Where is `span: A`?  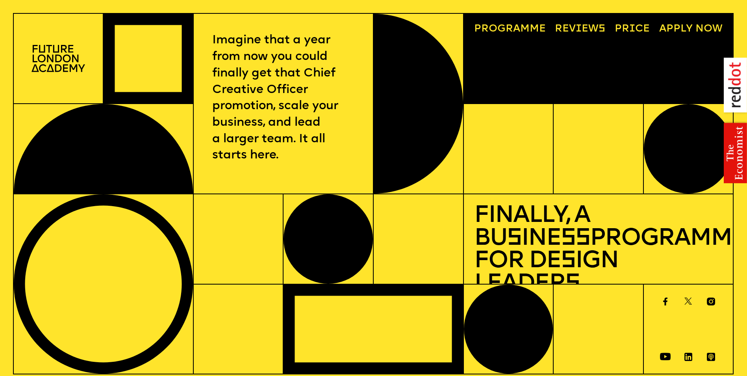
span: A is located at coordinates (663, 29).